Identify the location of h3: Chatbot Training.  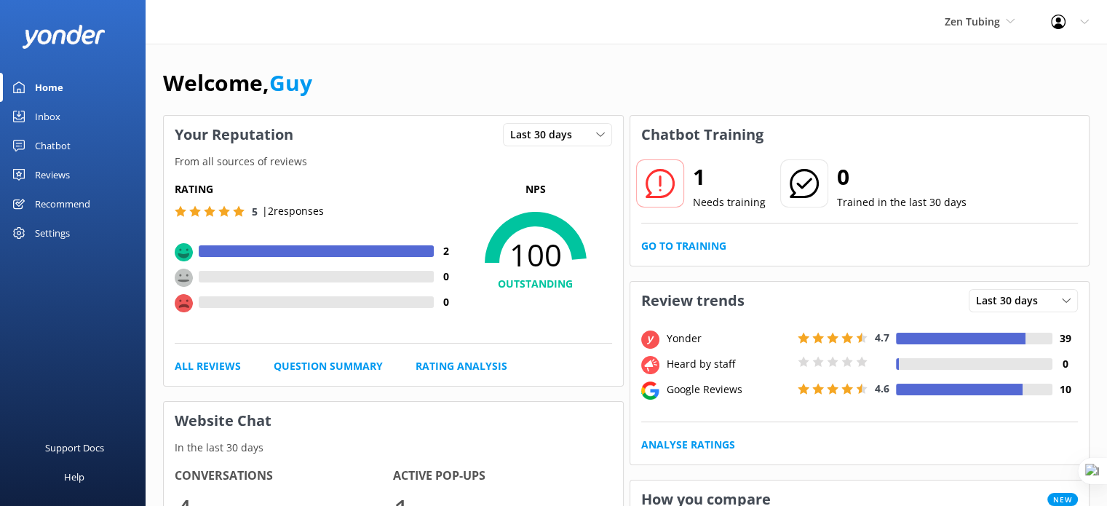
(702, 135).